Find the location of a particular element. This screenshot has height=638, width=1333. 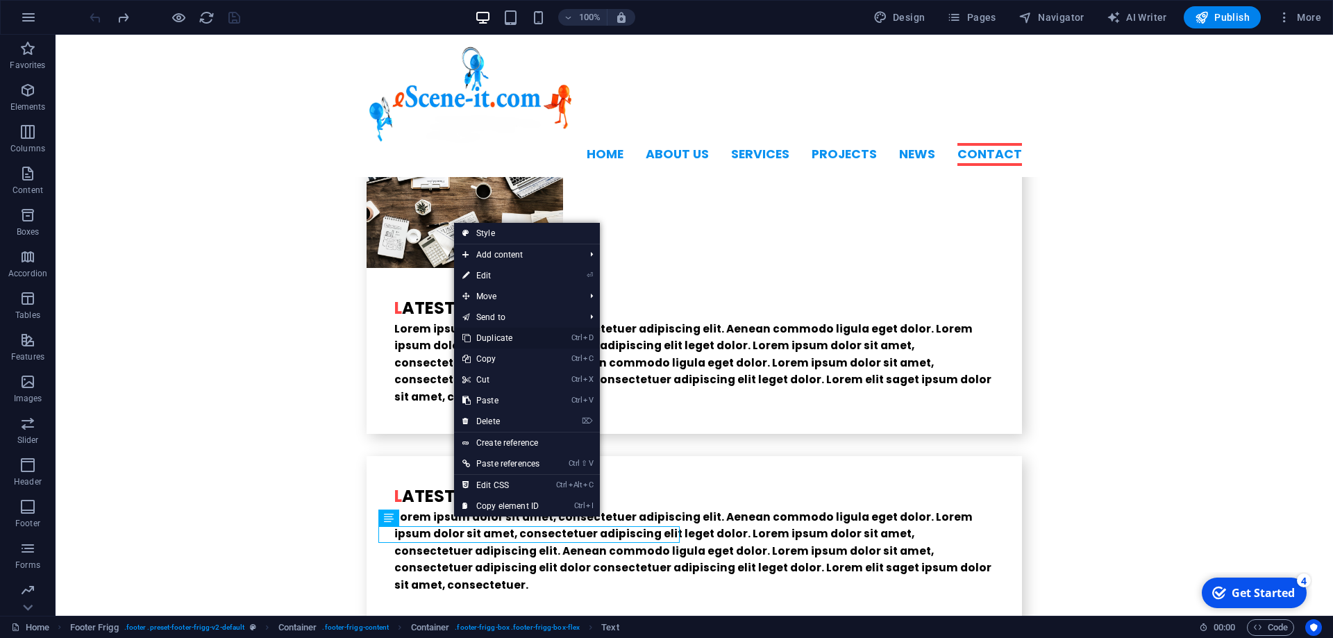

p: Elements is located at coordinates (28, 107).